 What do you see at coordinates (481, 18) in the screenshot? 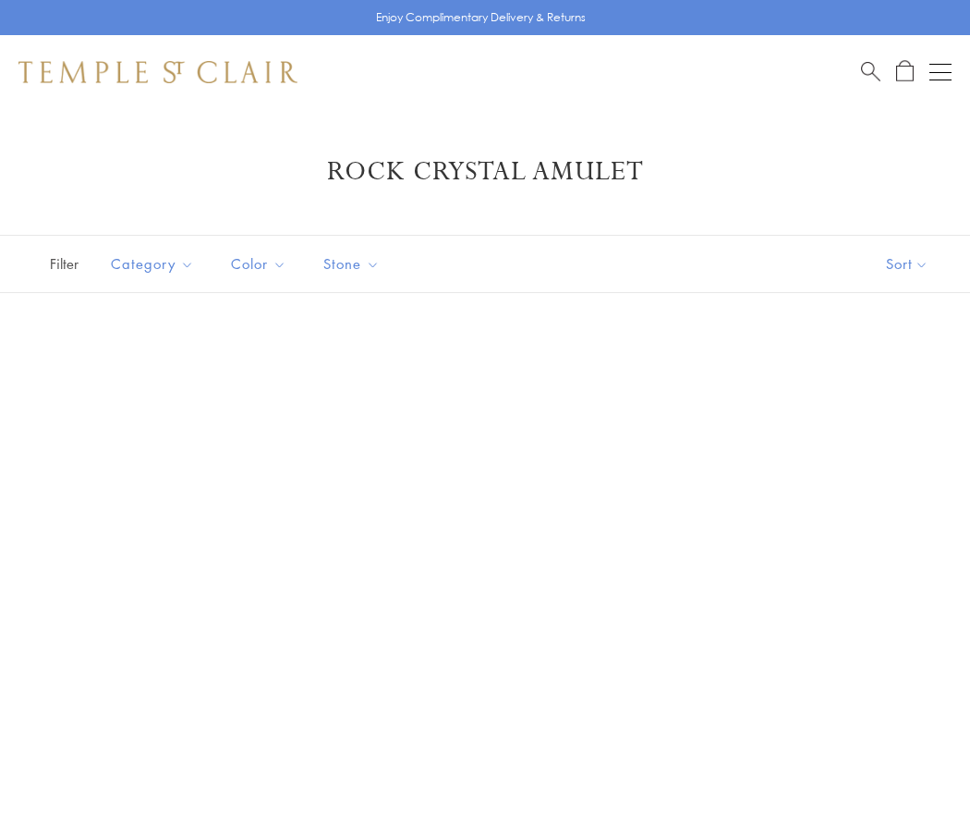
I see `p: Enjoy Complimentary Delivery & Returns` at bounding box center [481, 18].